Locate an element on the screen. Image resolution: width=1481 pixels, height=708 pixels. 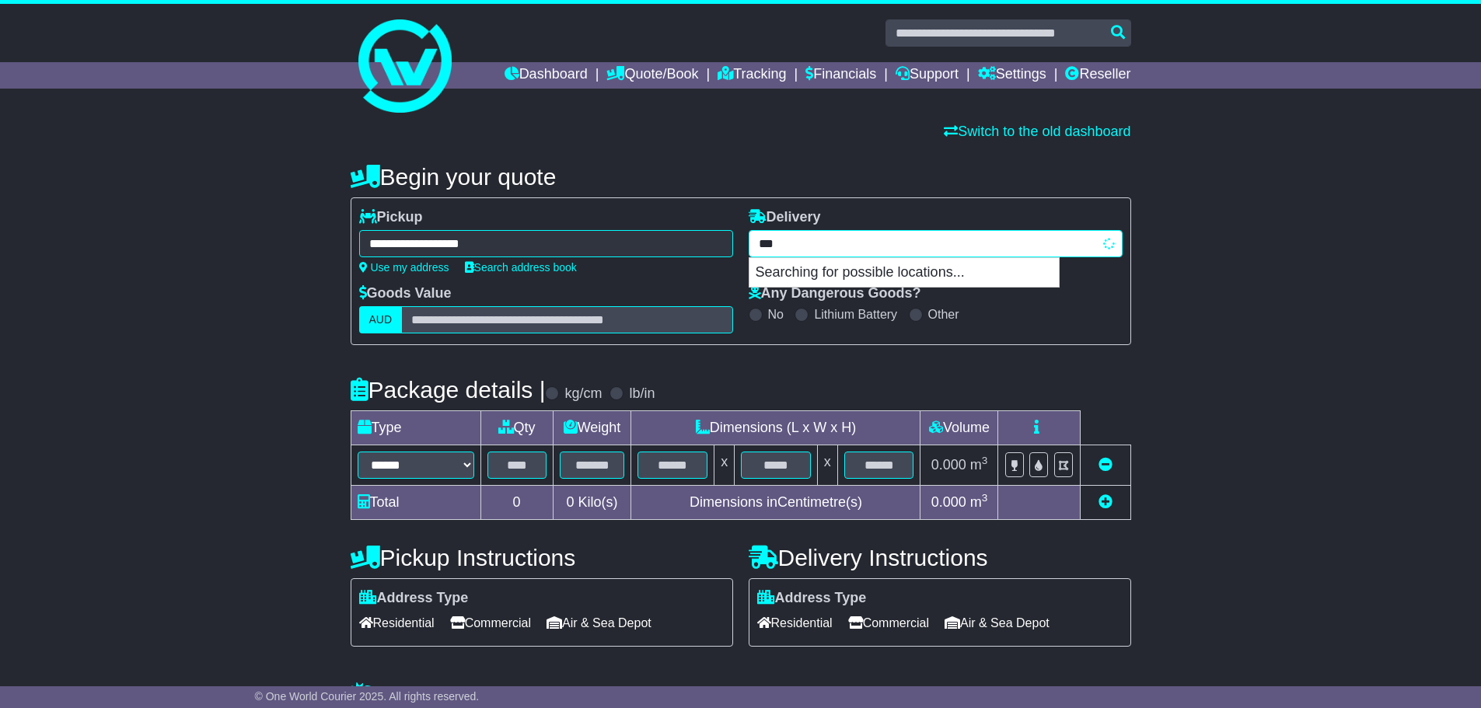
td: Total is located at coordinates (415, 503).